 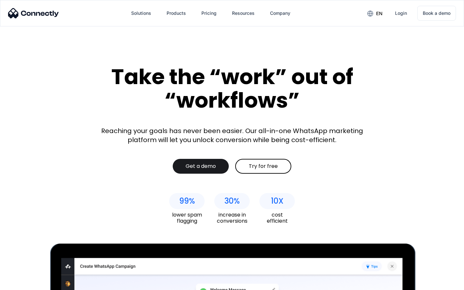 I want to click on div: Products, so click(x=176, y=13).